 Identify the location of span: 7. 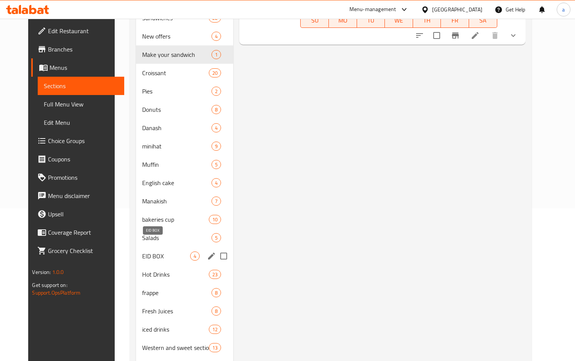
(216, 201).